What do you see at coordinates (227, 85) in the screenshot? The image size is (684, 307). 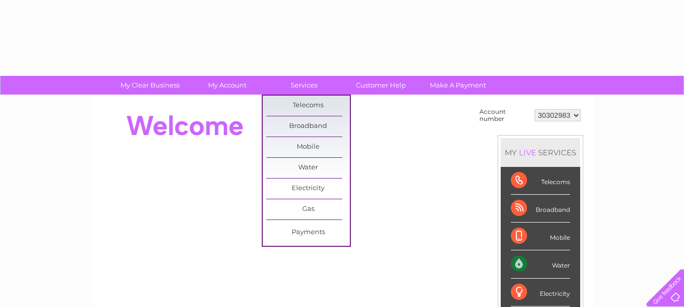 I see `a: My Account` at bounding box center [227, 85].